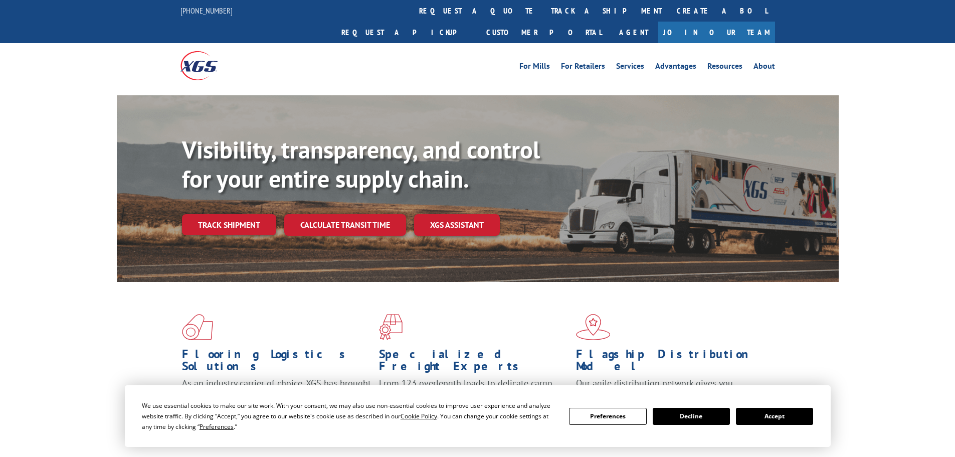 The image size is (955, 457). Describe the element at coordinates (725, 68) in the screenshot. I see `a: Resources` at that location.